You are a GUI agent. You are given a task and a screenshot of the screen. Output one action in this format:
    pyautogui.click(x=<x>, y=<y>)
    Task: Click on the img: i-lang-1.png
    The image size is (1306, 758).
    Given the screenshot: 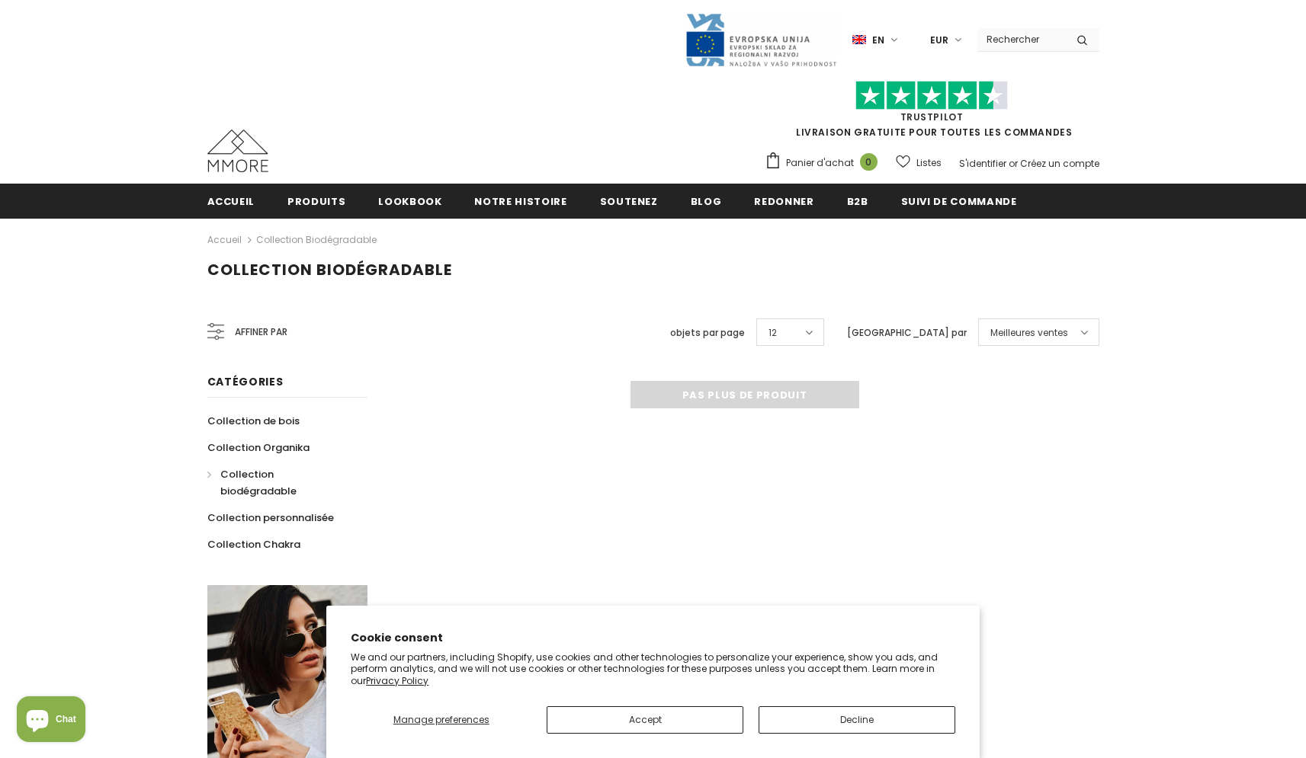 What is the action you would take?
    pyautogui.click(x=859, y=40)
    